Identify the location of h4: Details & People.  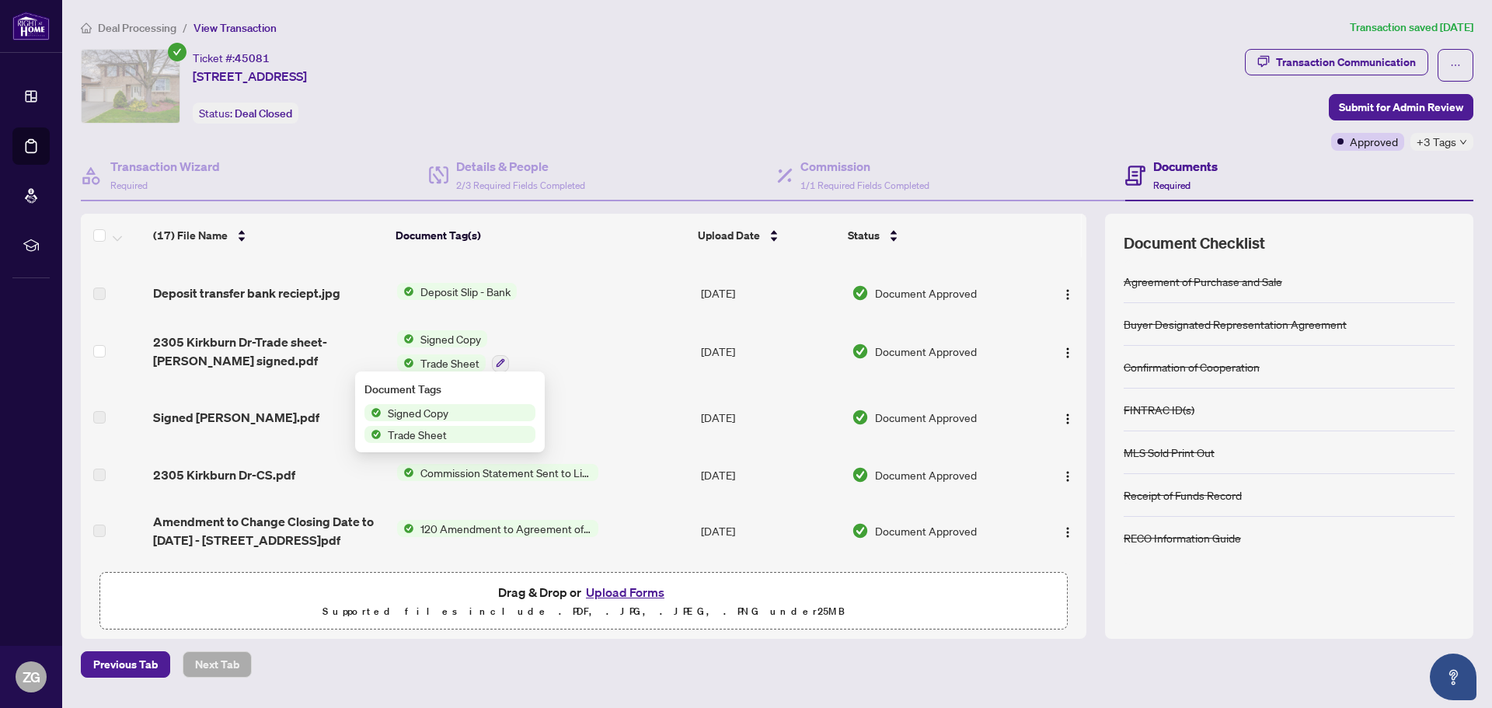
(521, 166).